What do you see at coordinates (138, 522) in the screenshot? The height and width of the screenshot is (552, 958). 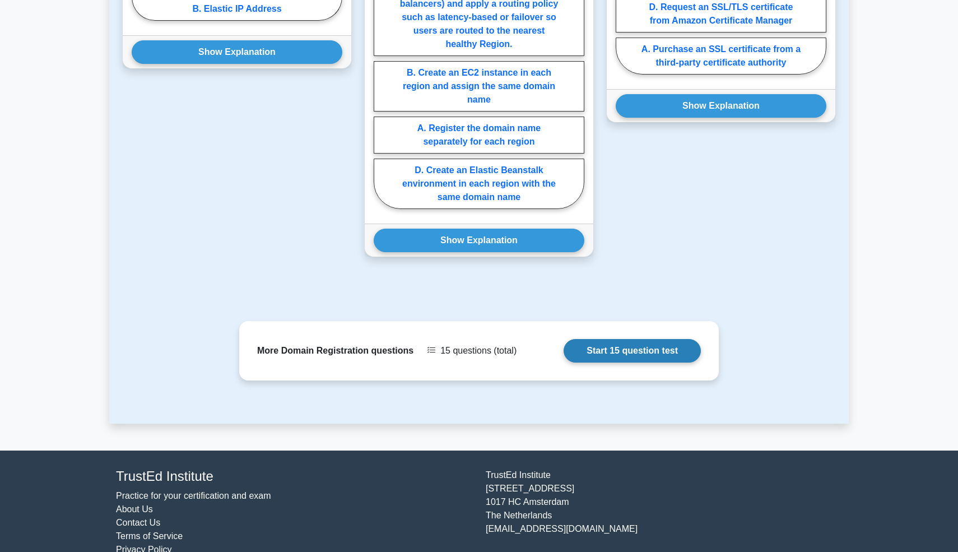 I see `a: Contact Us` at bounding box center [138, 522].